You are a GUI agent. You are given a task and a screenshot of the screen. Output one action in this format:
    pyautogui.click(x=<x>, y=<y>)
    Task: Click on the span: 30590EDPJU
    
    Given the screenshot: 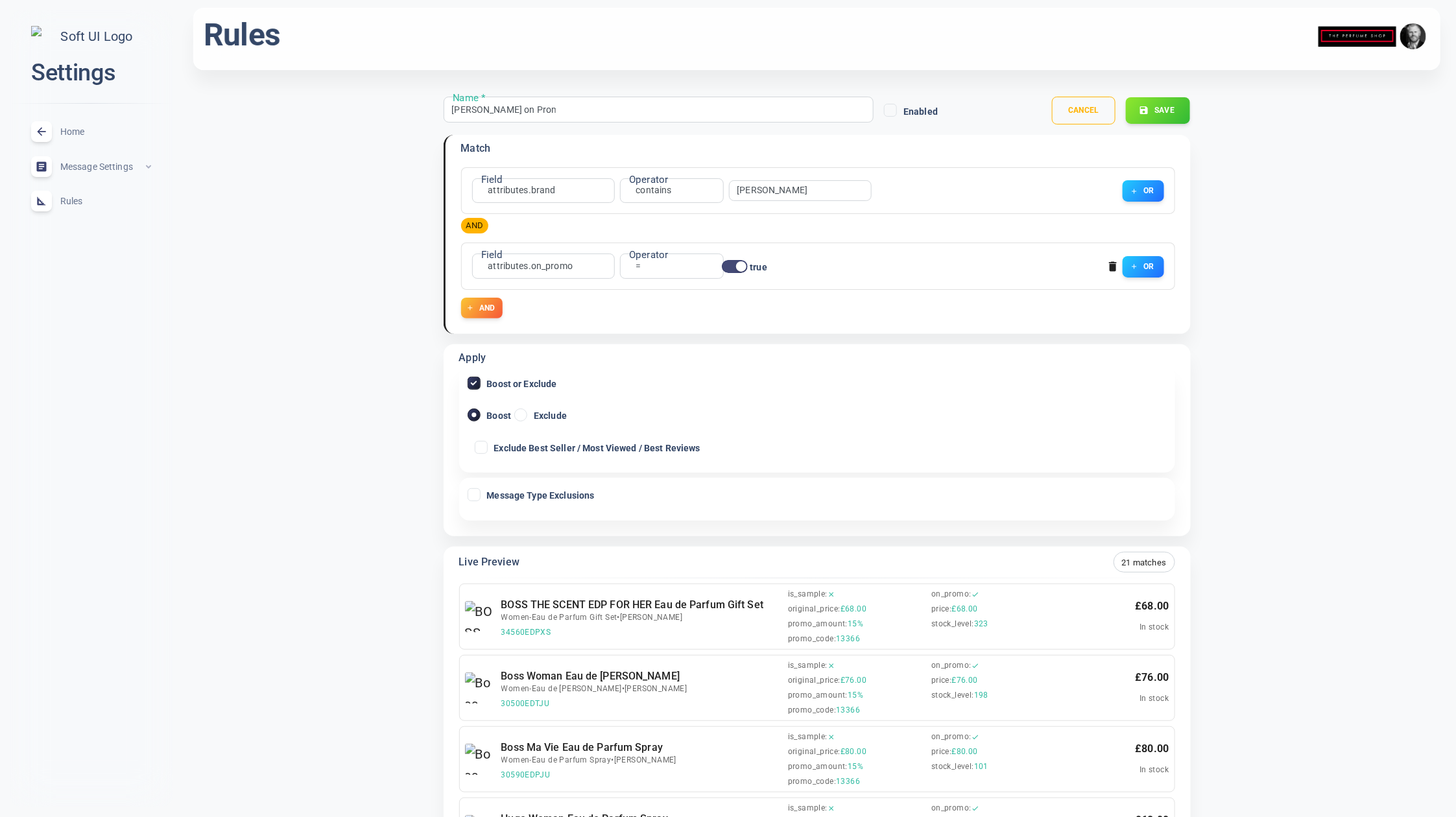 What is the action you would take?
    pyautogui.click(x=642, y=775)
    